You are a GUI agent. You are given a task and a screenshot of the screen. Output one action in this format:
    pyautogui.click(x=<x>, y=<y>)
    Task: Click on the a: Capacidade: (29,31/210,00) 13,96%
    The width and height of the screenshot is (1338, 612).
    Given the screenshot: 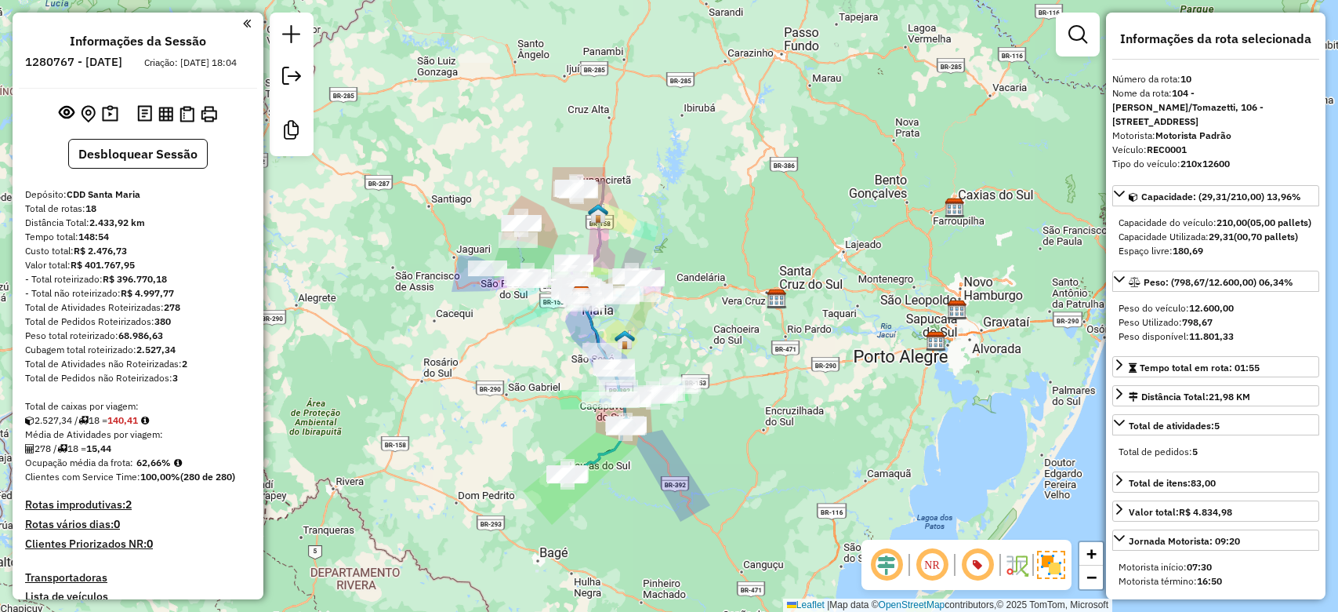 What is the action you would take?
    pyautogui.click(x=1216, y=195)
    